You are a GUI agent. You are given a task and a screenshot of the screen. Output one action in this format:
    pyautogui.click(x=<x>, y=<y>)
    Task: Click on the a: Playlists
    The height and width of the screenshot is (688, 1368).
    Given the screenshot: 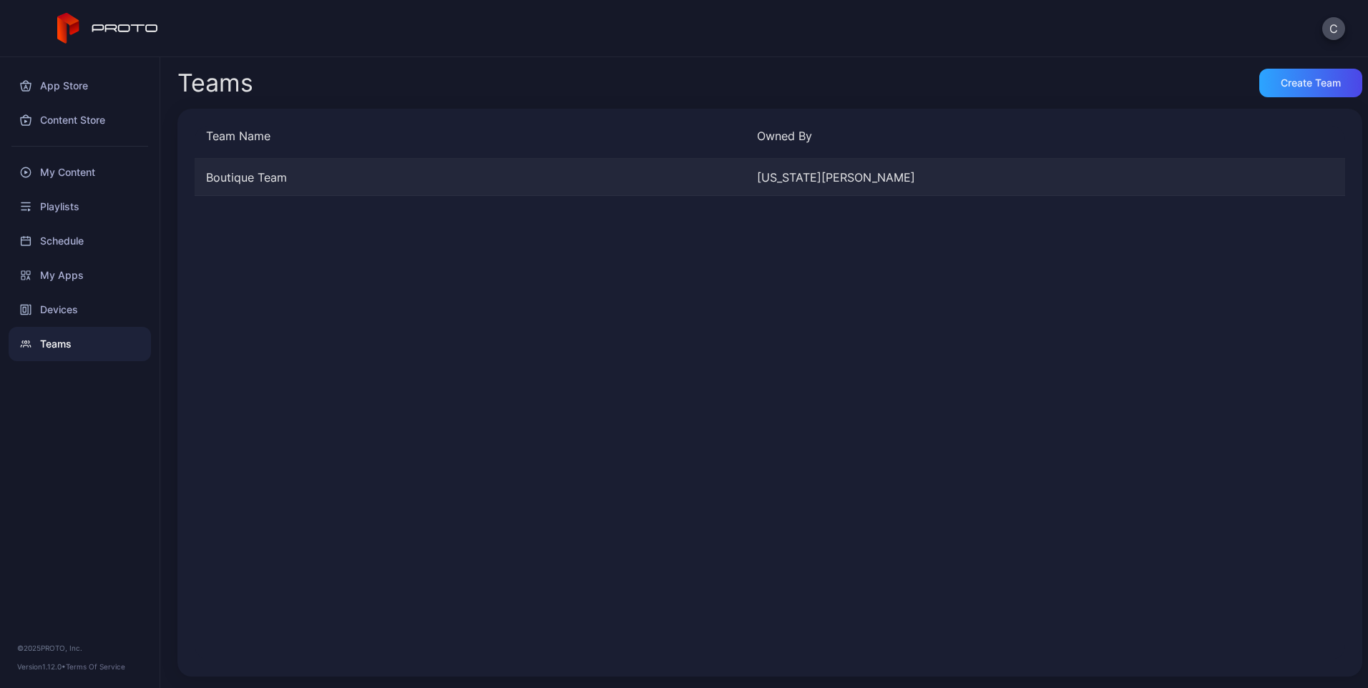 What is the action you would take?
    pyautogui.click(x=79, y=207)
    